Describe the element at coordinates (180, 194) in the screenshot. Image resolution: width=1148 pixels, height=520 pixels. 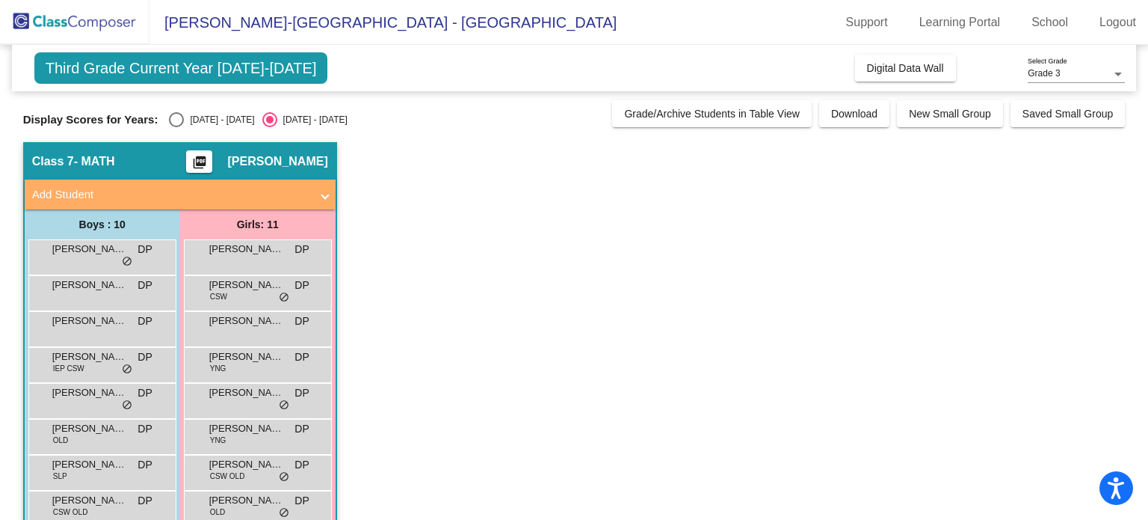
I see `mat-expansion-panel-header: Add Student` at that location.